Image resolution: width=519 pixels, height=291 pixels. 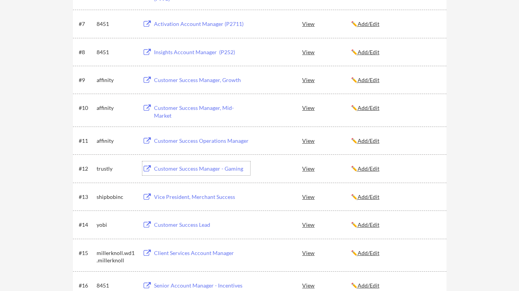 I want to click on div: Customer Success Manager, Growth, so click(x=202, y=80).